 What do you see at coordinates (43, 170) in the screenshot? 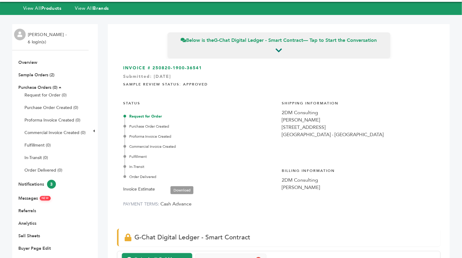
I see `a: Order Delivered (0)` at bounding box center [43, 170].